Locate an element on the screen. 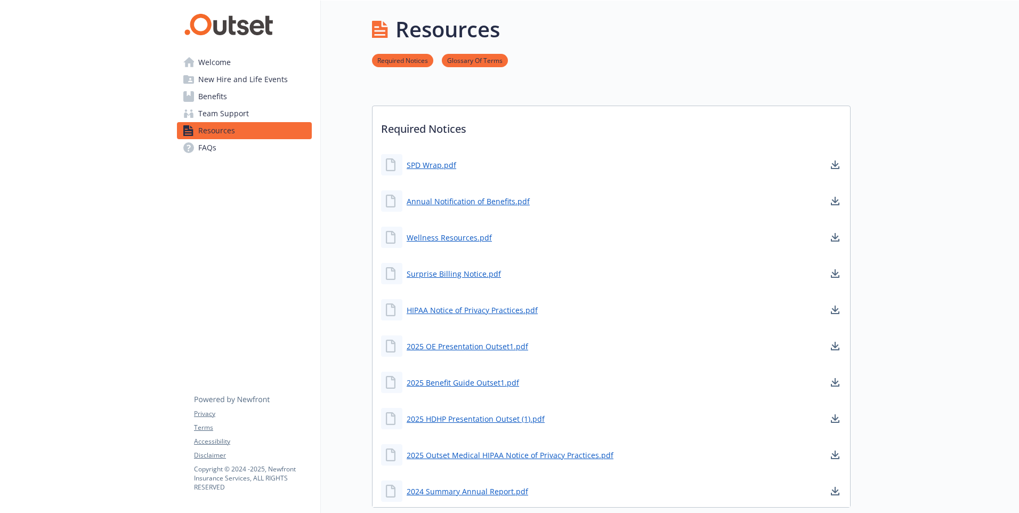  span: FAQs is located at coordinates (207, 148).